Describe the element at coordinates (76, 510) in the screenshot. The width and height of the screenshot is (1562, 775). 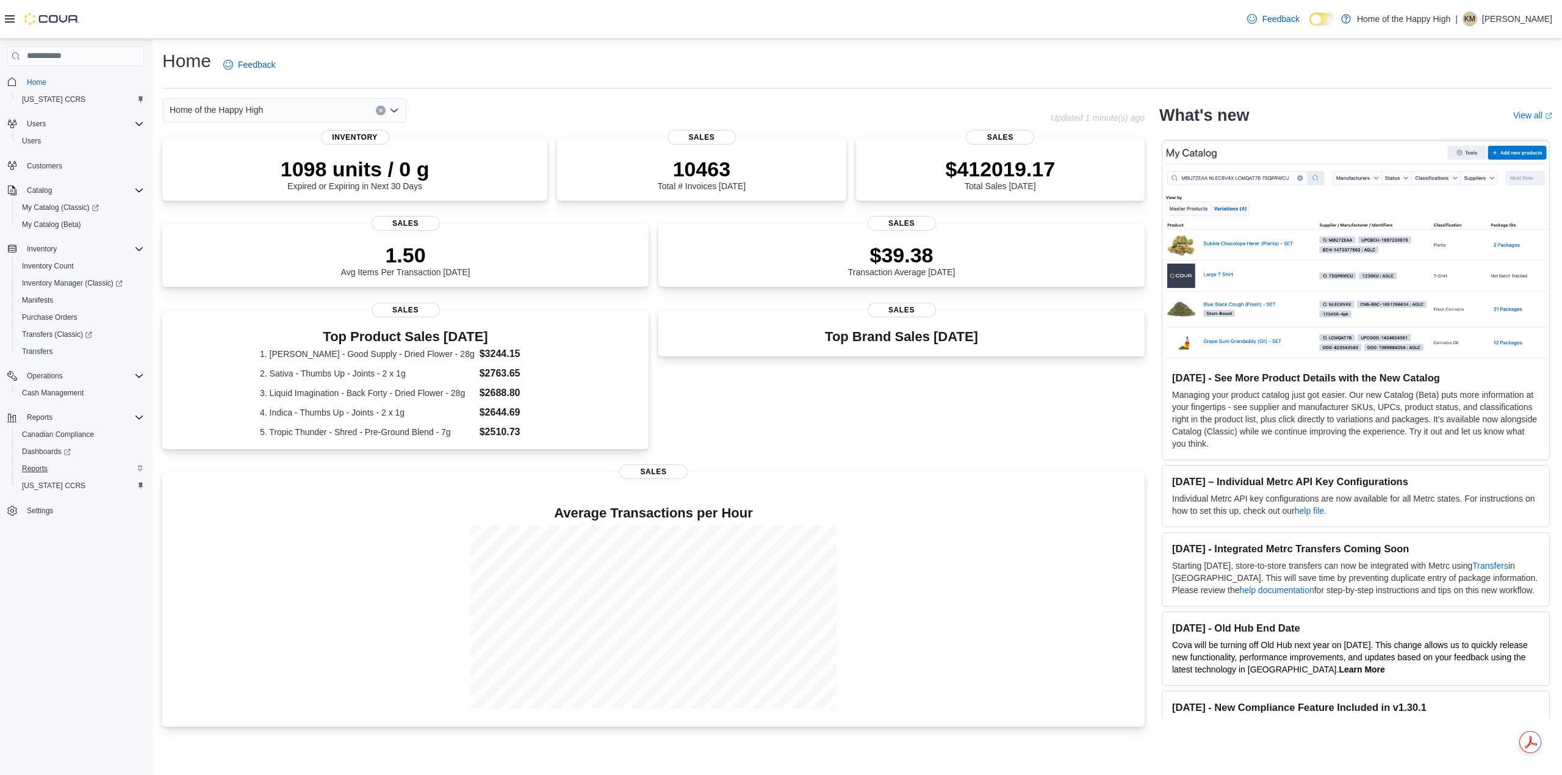
I see `button: Settings` at that location.